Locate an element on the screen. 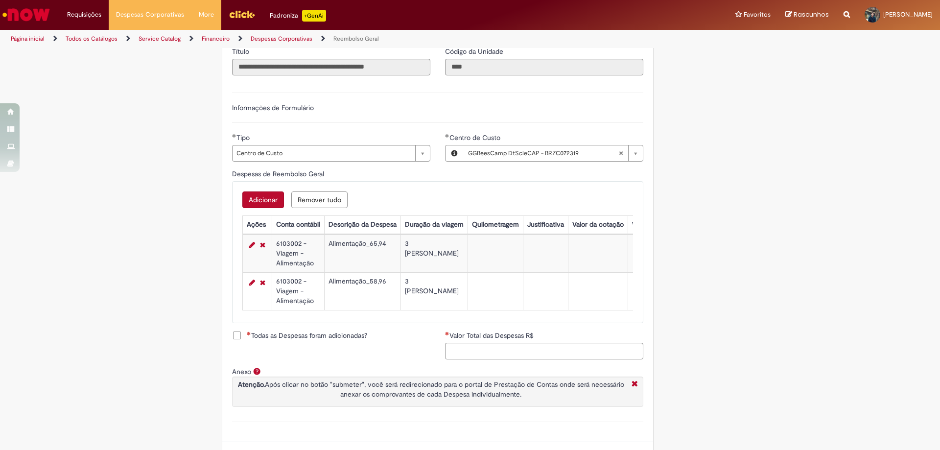 The height and width of the screenshot is (450, 940). span: Rascunhos is located at coordinates (811, 14).